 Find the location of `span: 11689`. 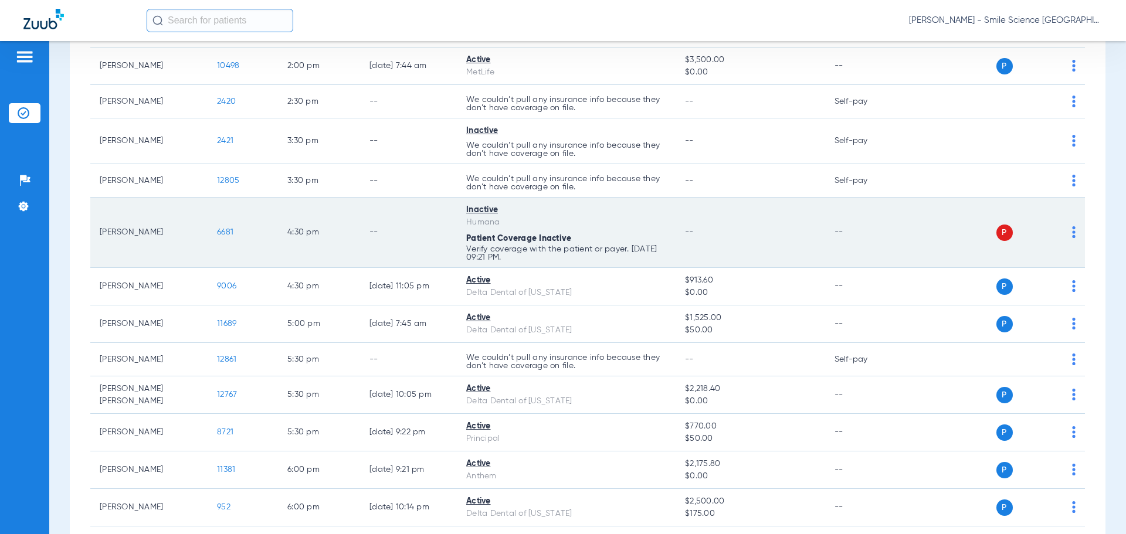

span: 11689 is located at coordinates (226, 324).